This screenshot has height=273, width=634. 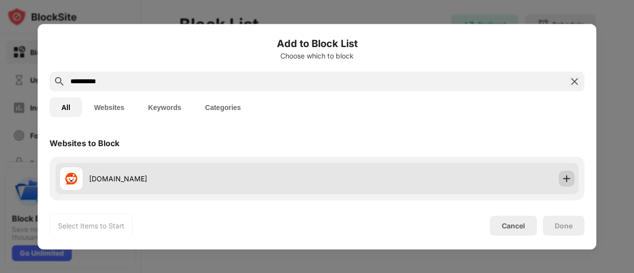 What do you see at coordinates (66, 107) in the screenshot?
I see `button: All` at bounding box center [66, 107].